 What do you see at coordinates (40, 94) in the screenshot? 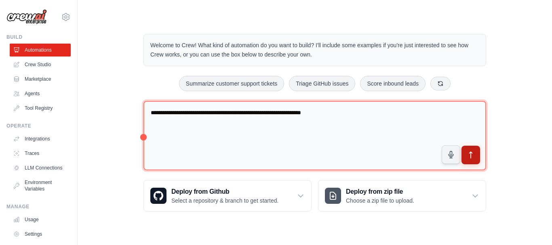
I see `a: Agents` at bounding box center [40, 94].